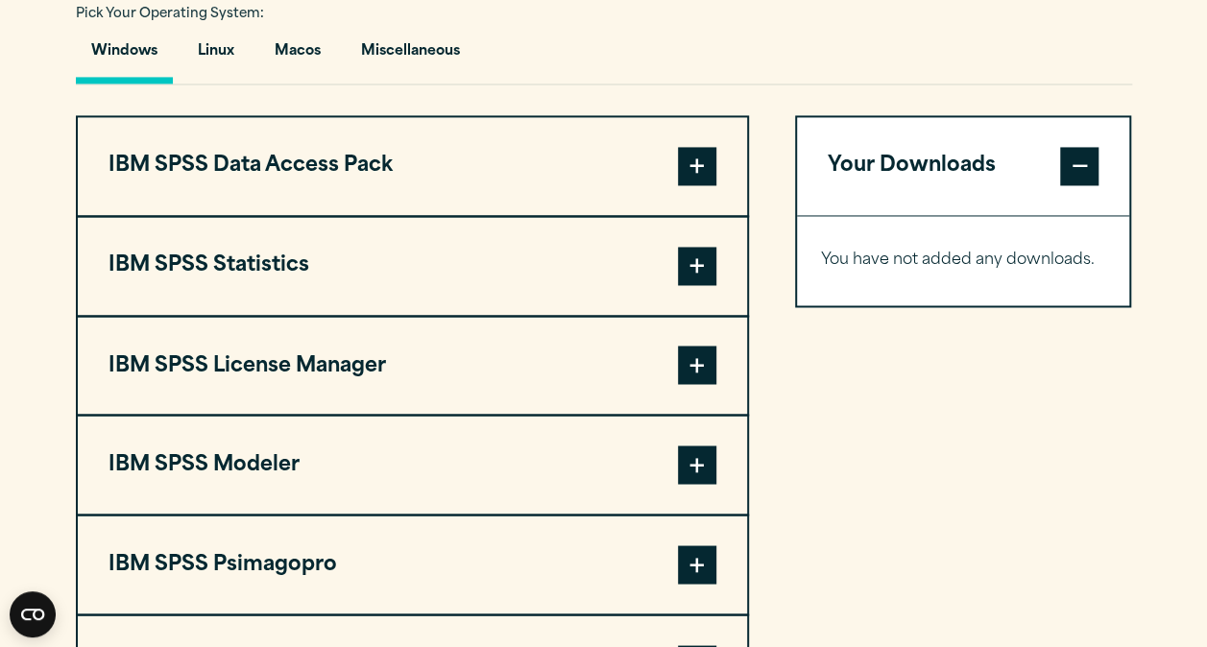 This screenshot has width=1207, height=647. What do you see at coordinates (412, 266) in the screenshot?
I see `button: IBM SPSS Statistics` at bounding box center [412, 266].